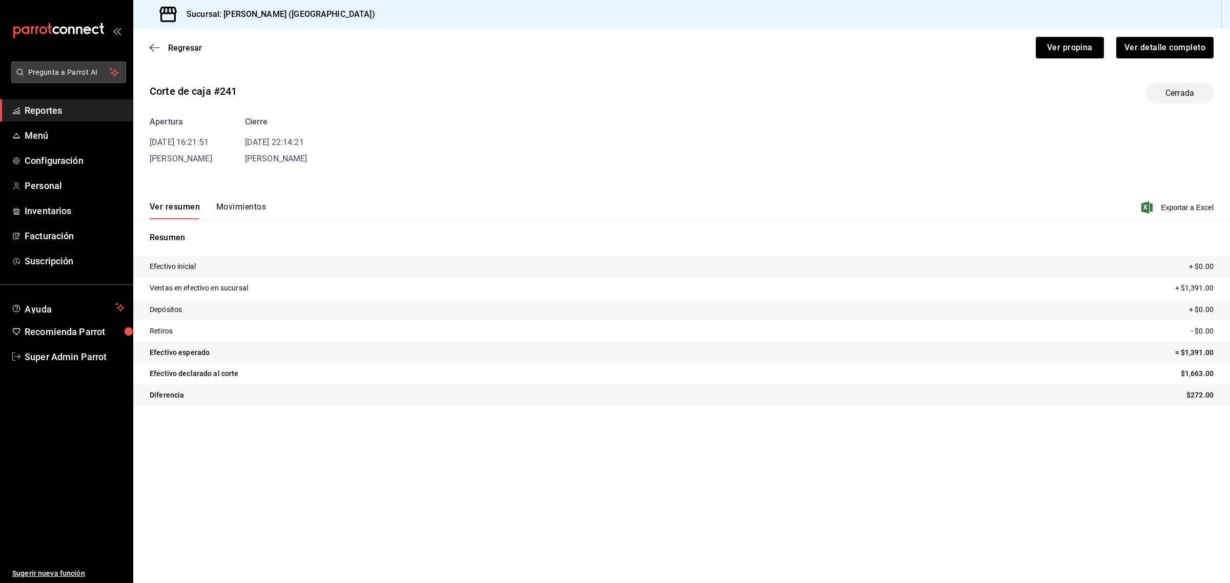 This screenshot has height=583, width=1230. What do you see at coordinates (74, 357) in the screenshot?
I see `span: Super Admin Parrot` at bounding box center [74, 357].